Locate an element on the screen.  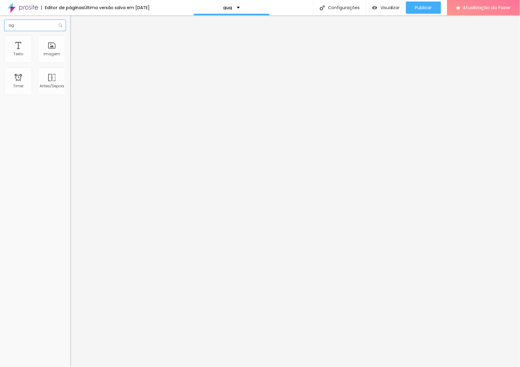
font: Publicar is located at coordinates (424, 8).